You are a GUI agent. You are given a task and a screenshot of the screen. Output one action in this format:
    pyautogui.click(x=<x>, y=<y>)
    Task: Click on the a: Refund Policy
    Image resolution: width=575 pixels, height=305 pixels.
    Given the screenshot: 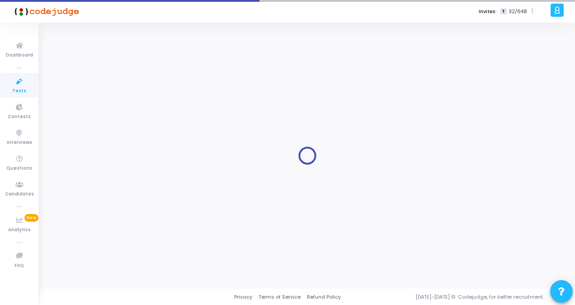 What is the action you would take?
    pyautogui.click(x=324, y=297)
    